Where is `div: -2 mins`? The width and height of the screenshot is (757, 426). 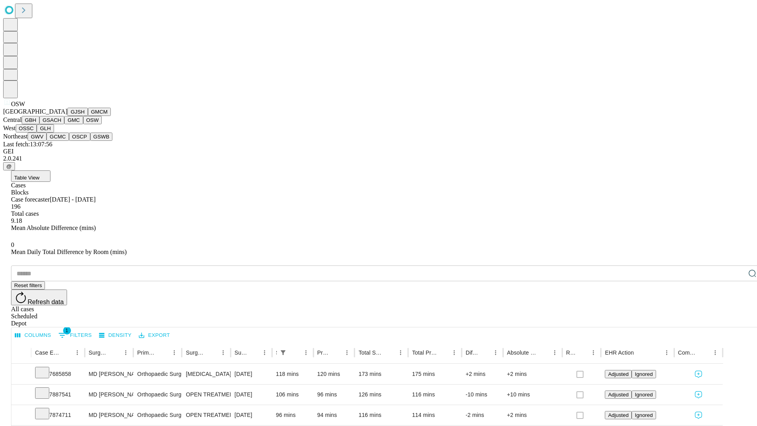
div: -2 mins is located at coordinates (482, 415).